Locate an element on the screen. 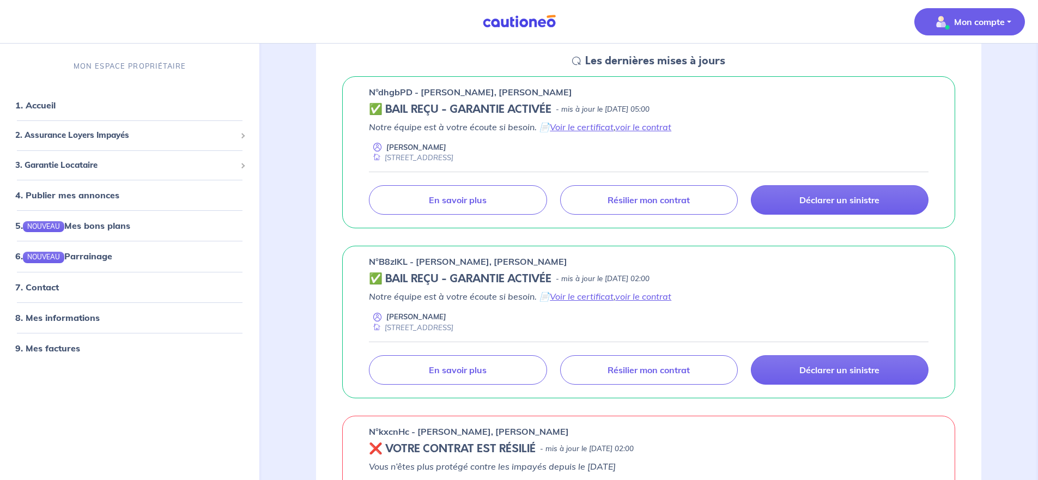 The height and width of the screenshot is (480, 1038). a: 8. Mes informations is located at coordinates (57, 318).